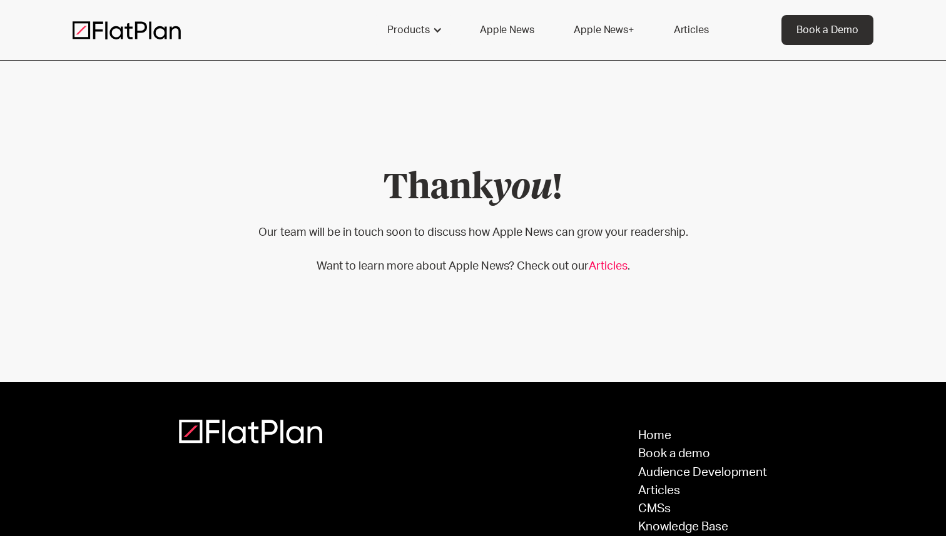  I want to click on h1: Thank !, so click(473, 188).